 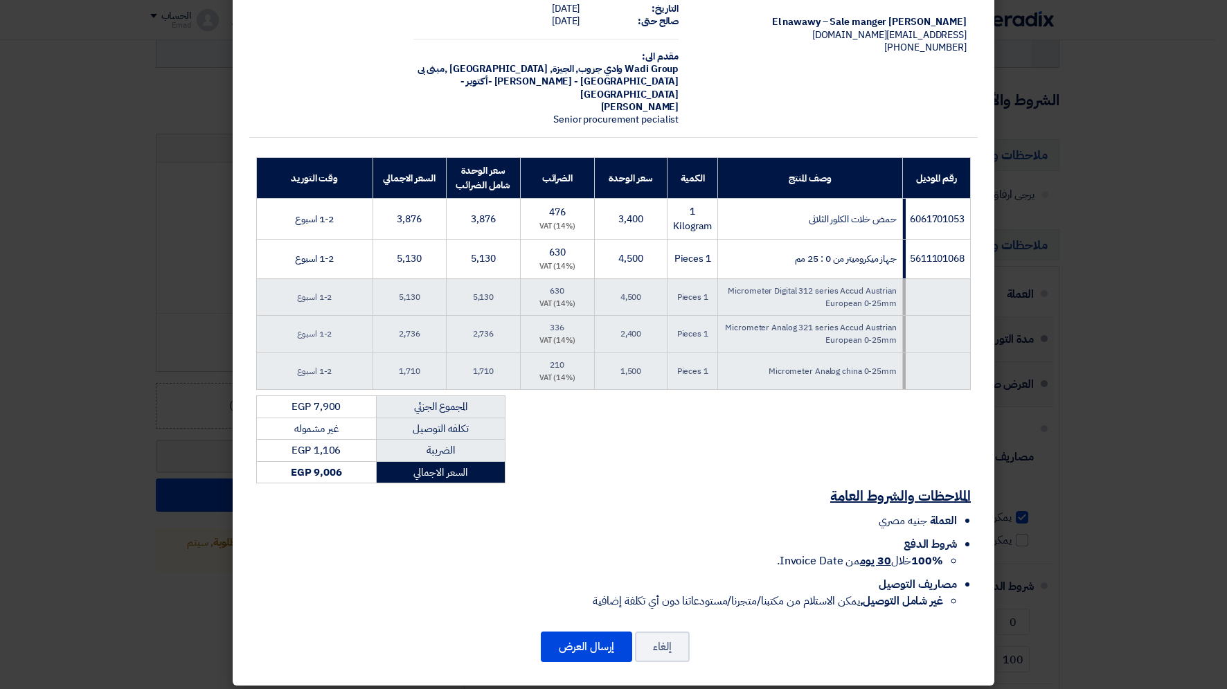 What do you see at coordinates (662, 647) in the screenshot?
I see `button: إلغاء` at bounding box center [662, 647].